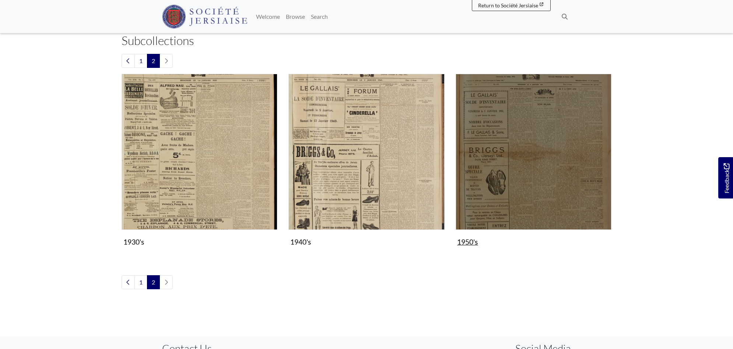 This screenshot has height=349, width=733. Describe the element at coordinates (533, 161) in the screenshot. I see `a: 1950's 1950's` at that location.